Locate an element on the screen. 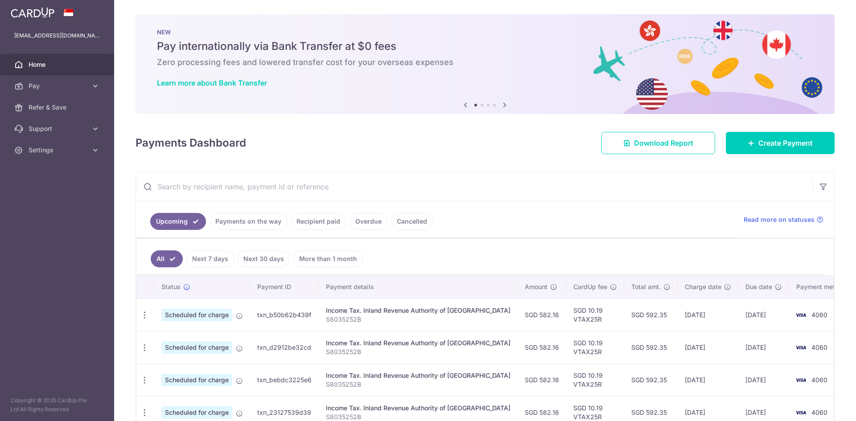 The image size is (856, 421). a: Overdue is located at coordinates (368, 221).